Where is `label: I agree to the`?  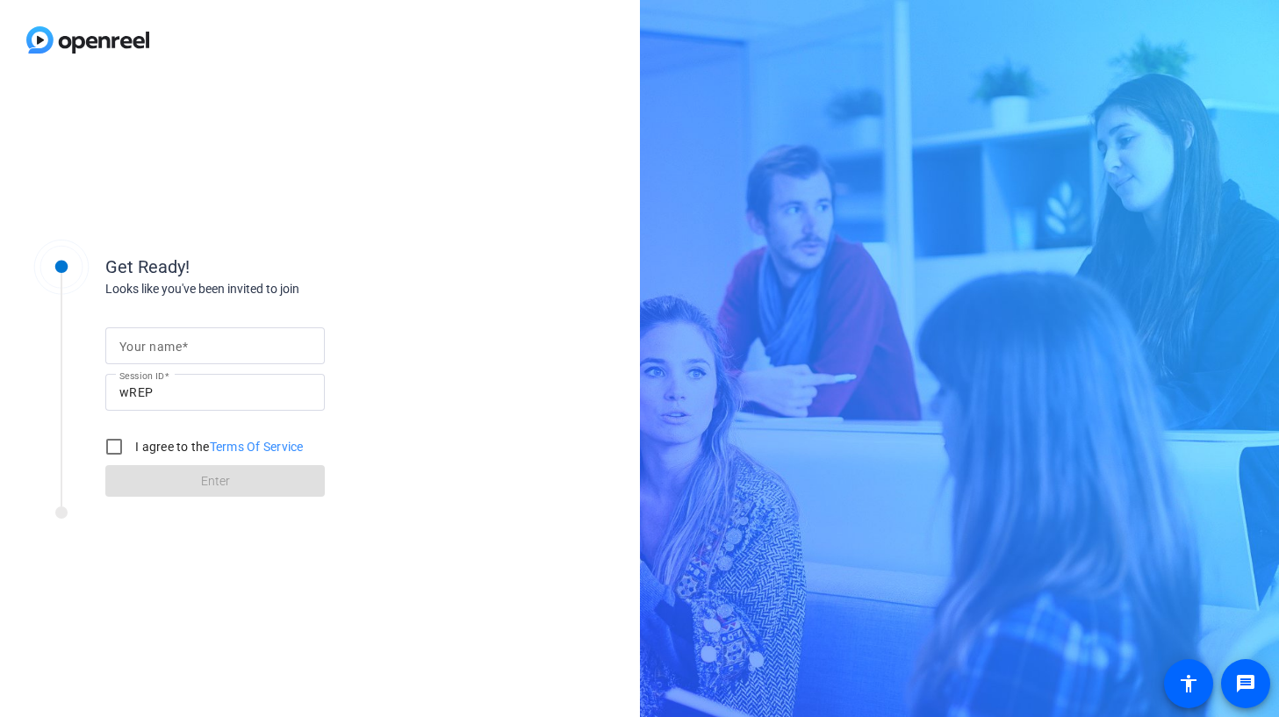 label: I agree to the is located at coordinates (218, 447).